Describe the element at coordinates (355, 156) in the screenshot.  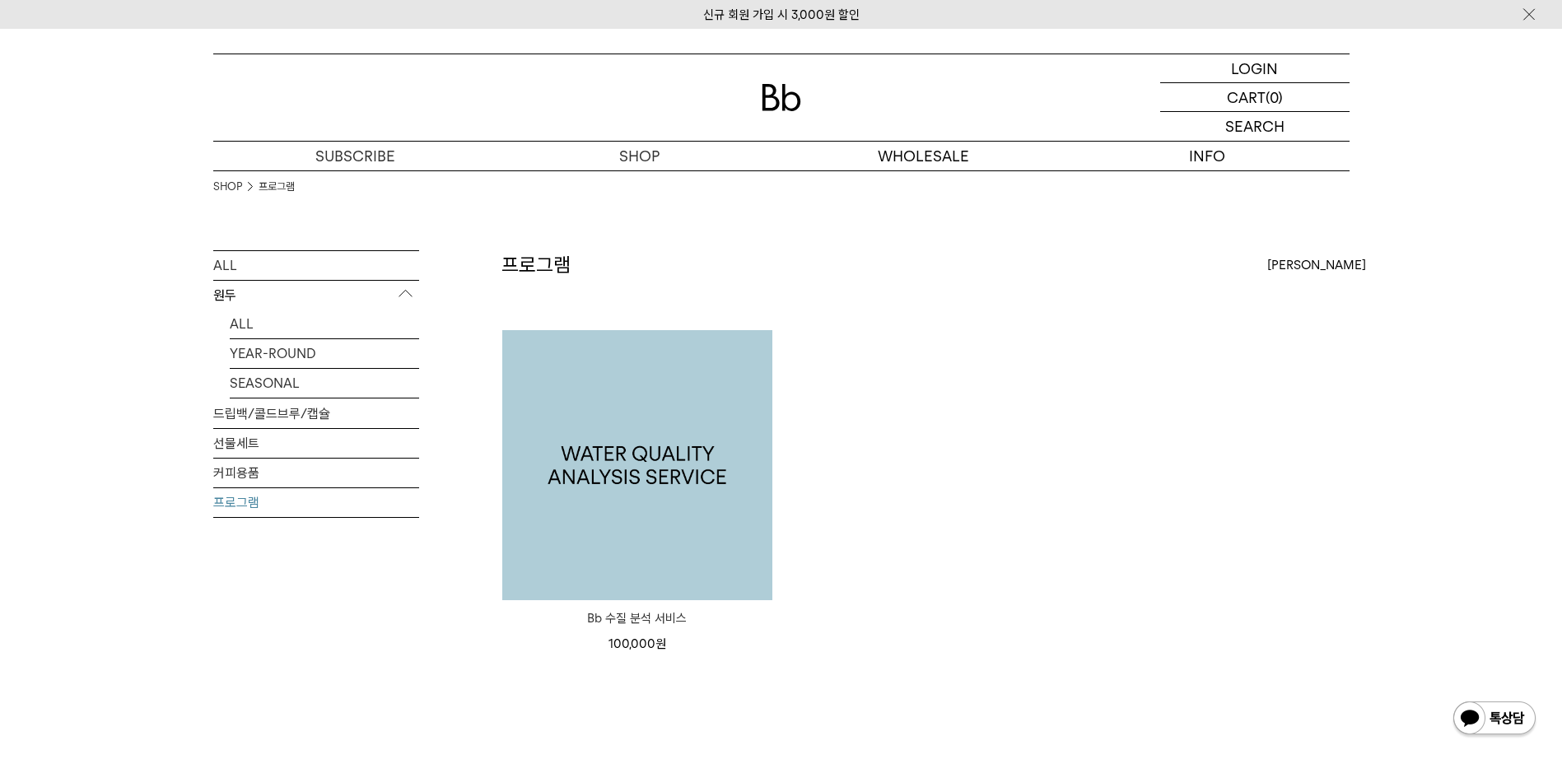
I see `a: SUBSCRIBE` at that location.